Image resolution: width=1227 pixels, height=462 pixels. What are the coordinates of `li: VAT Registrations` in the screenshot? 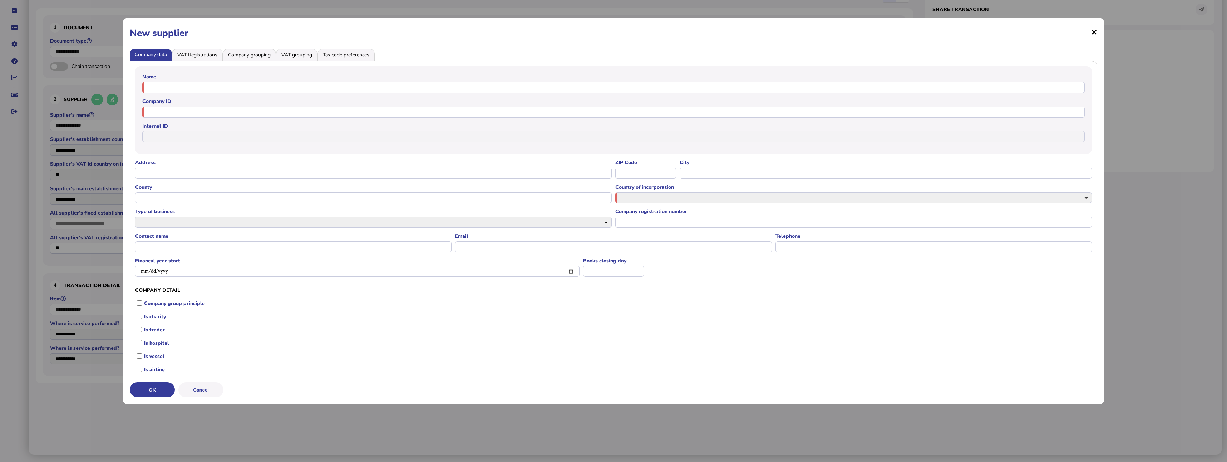 It's located at (197, 55).